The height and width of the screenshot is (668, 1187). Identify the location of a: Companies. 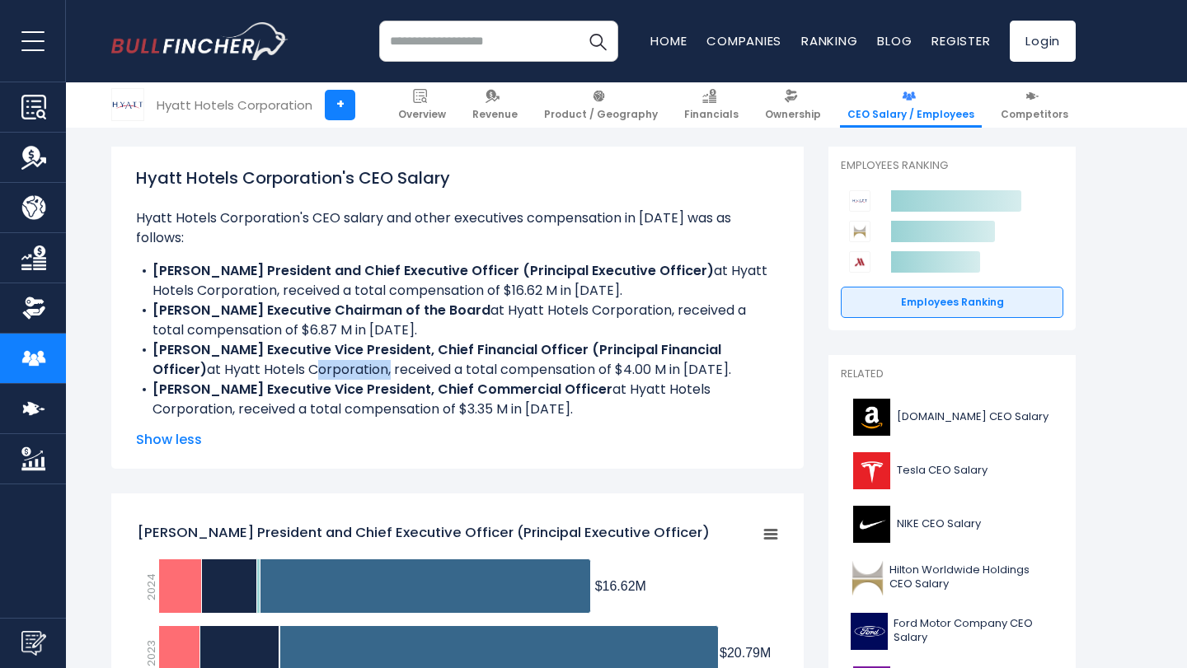
(743, 40).